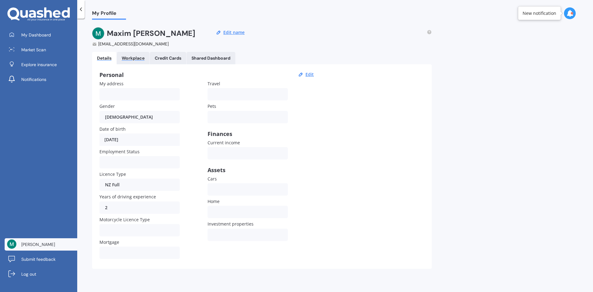 The height and width of the screenshot is (292, 593). Describe the element at coordinates (41, 259) in the screenshot. I see `a: Submit feedback` at that location.